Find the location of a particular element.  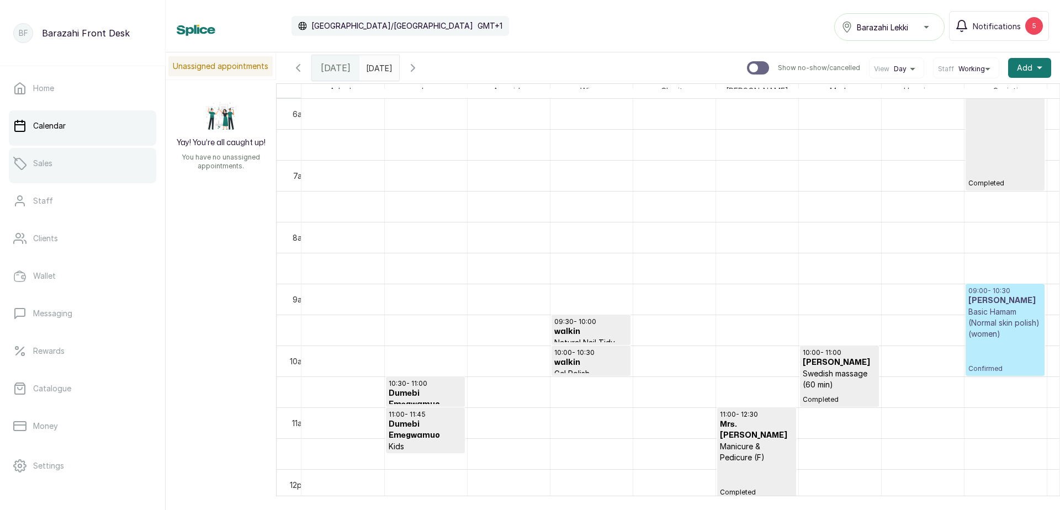

div: 7am is located at coordinates (300, 176).